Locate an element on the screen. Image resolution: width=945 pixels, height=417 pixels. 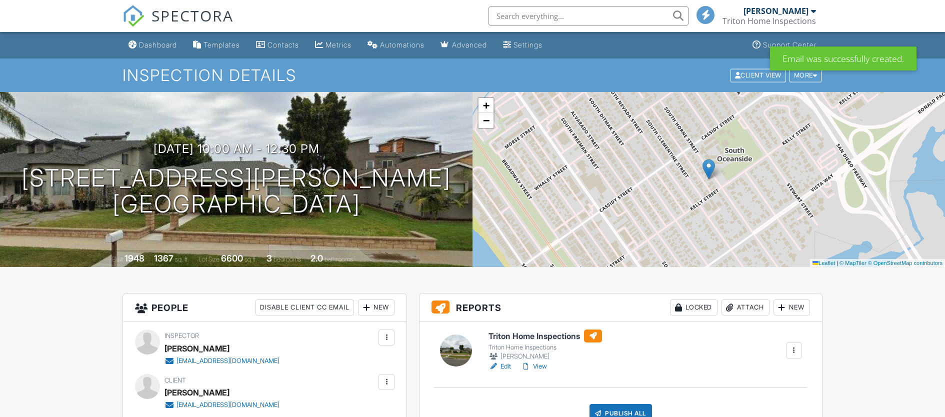
div: Metrics is located at coordinates (339, 45).